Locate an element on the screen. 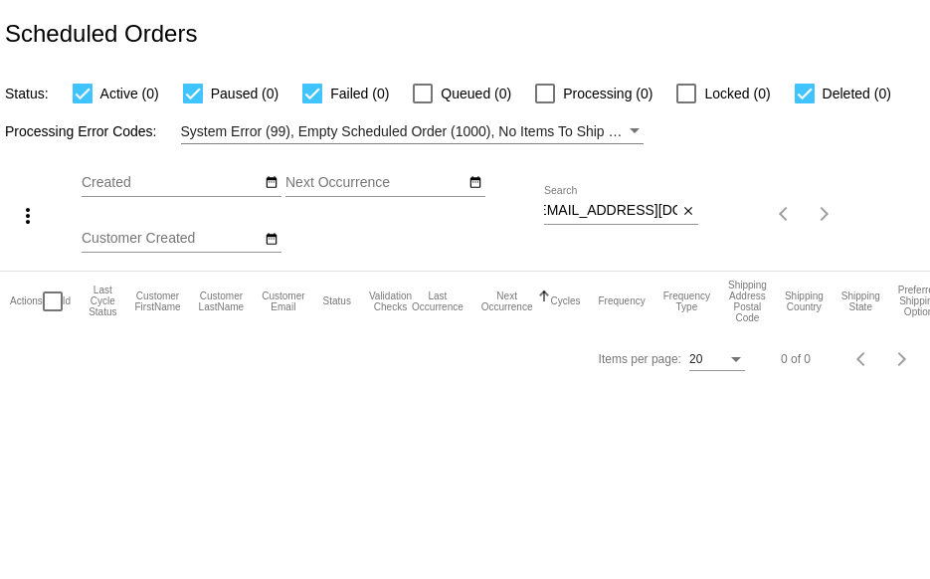  input: Search is located at coordinates (611, 211).